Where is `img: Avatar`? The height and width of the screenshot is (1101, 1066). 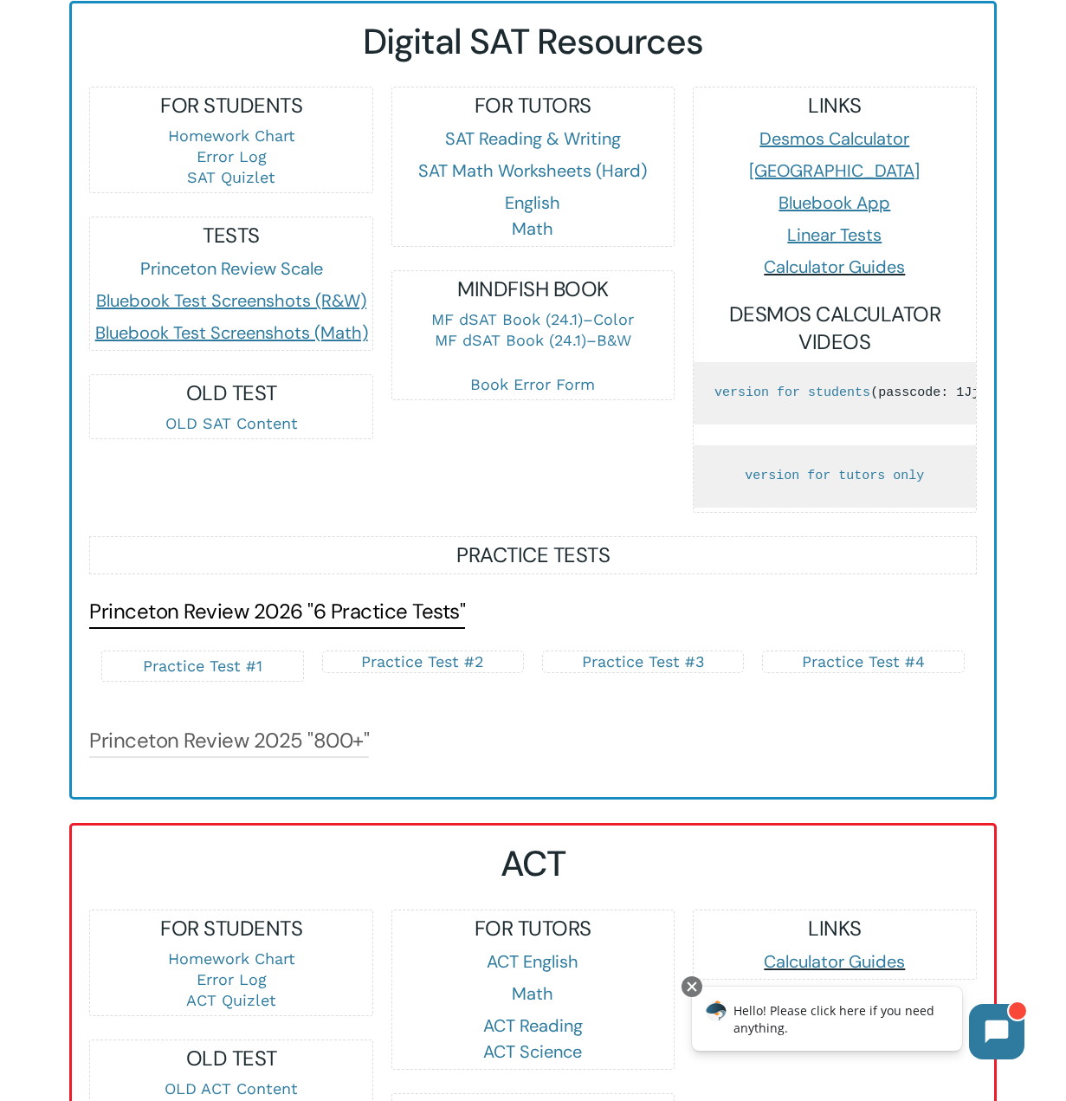 img: Avatar is located at coordinates (42, 38).